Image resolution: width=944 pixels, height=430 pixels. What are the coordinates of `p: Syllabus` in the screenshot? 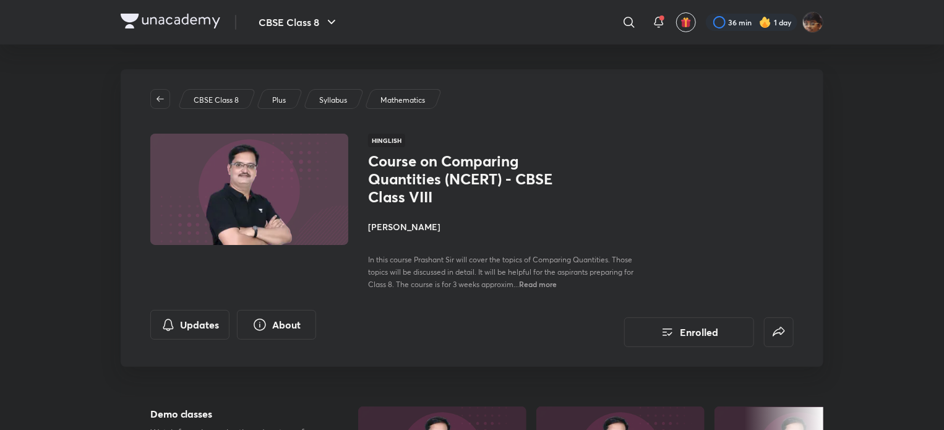 It's located at (333, 100).